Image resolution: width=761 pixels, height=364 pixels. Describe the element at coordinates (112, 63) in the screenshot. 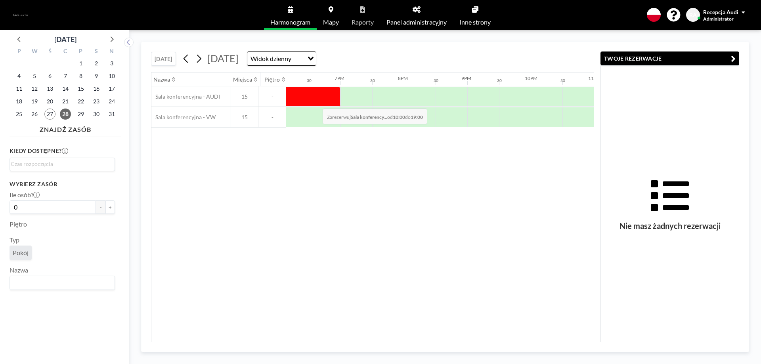

I see `span: niedziela, 3 sierpnia 2025` at that location.